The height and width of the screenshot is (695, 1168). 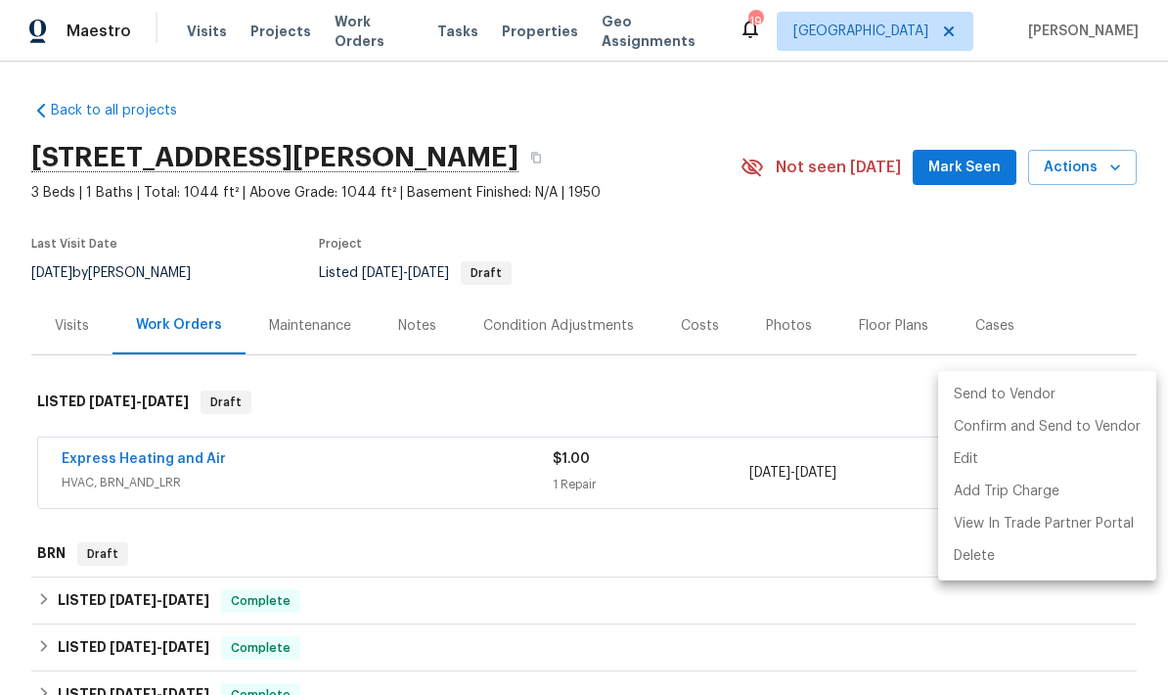 What do you see at coordinates (1047, 491) in the screenshot?
I see `li: Add Trip Charge` at bounding box center [1047, 491].